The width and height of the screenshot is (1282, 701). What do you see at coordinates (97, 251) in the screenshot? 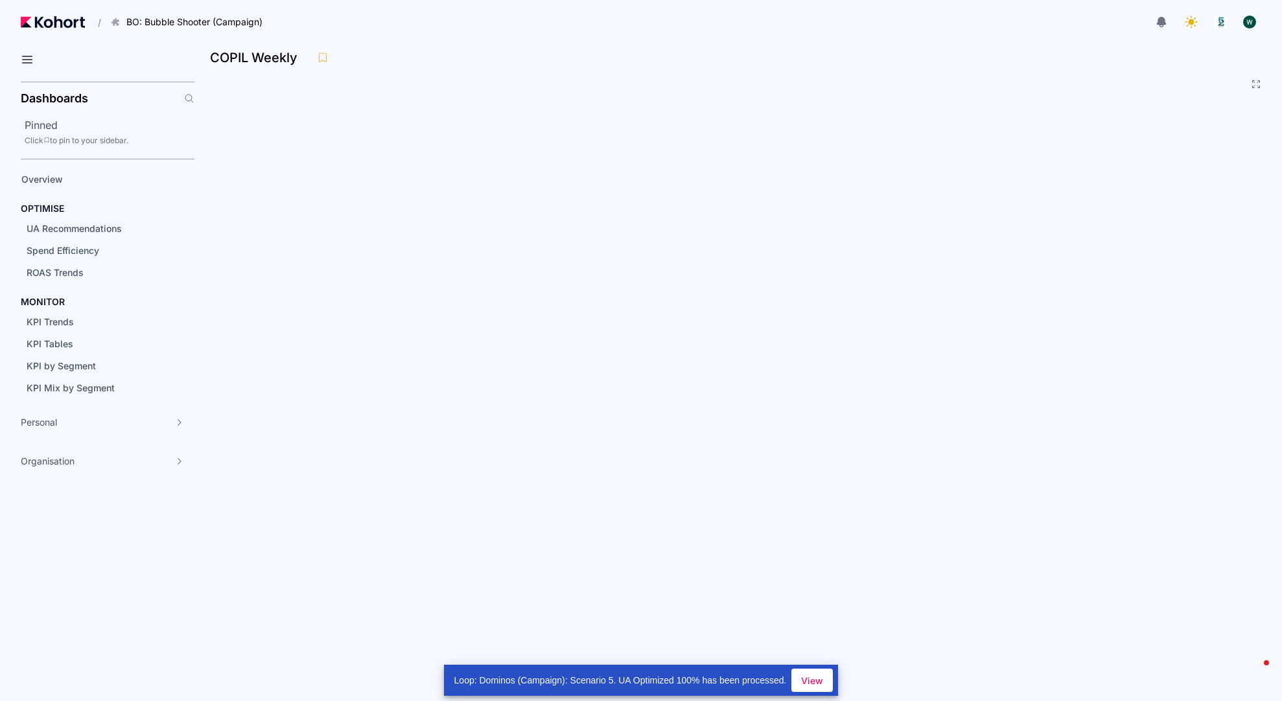
I see `a: Spend Efficiency` at bounding box center [97, 251].